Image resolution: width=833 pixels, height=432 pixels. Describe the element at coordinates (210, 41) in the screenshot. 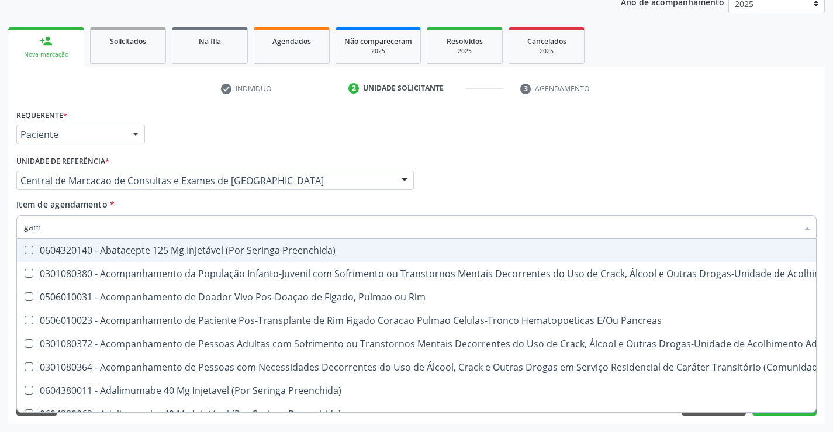

I see `span: Na fila` at that location.